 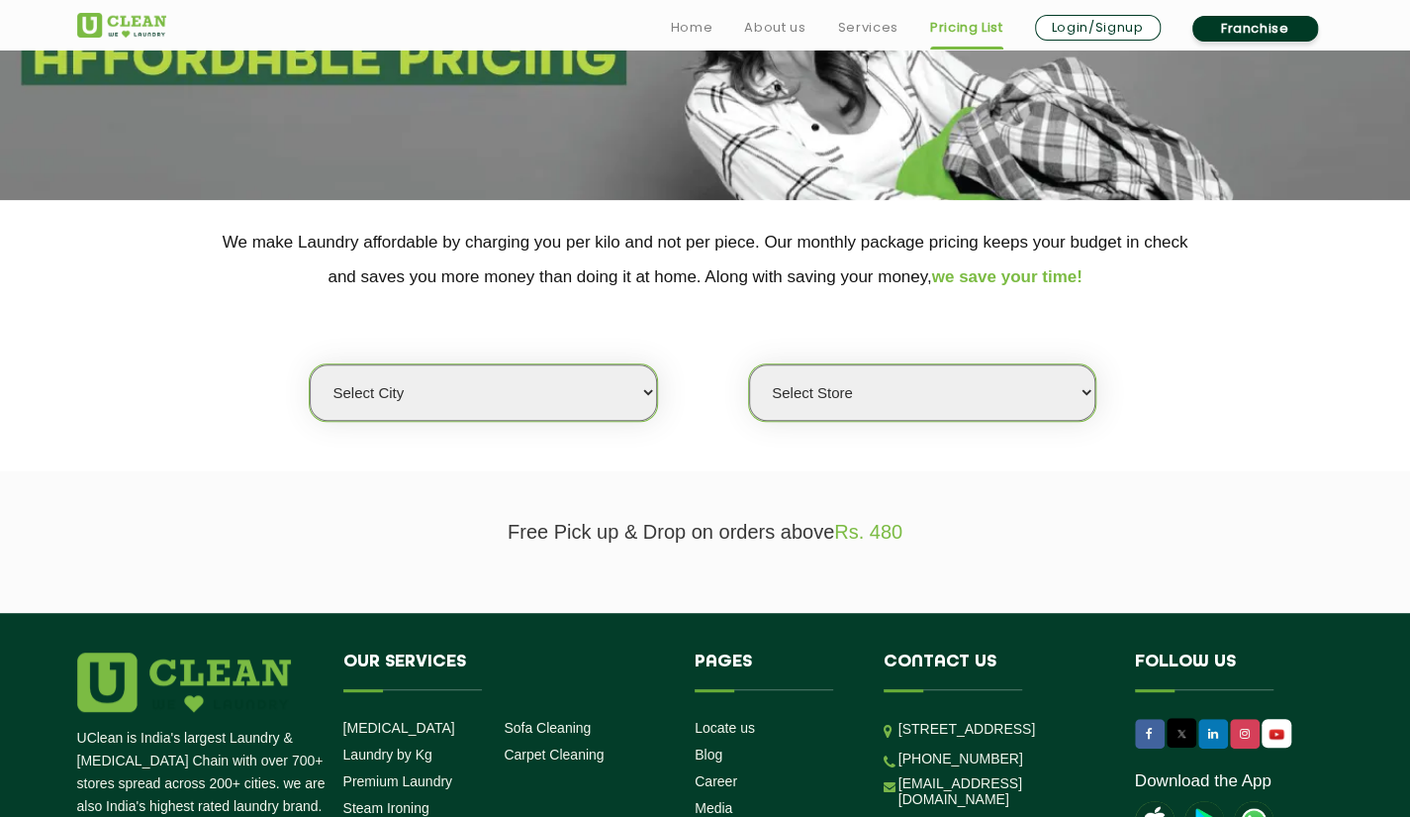 What do you see at coordinates (868, 531) in the screenshot?
I see `span: Rs. 480` at bounding box center [868, 531].